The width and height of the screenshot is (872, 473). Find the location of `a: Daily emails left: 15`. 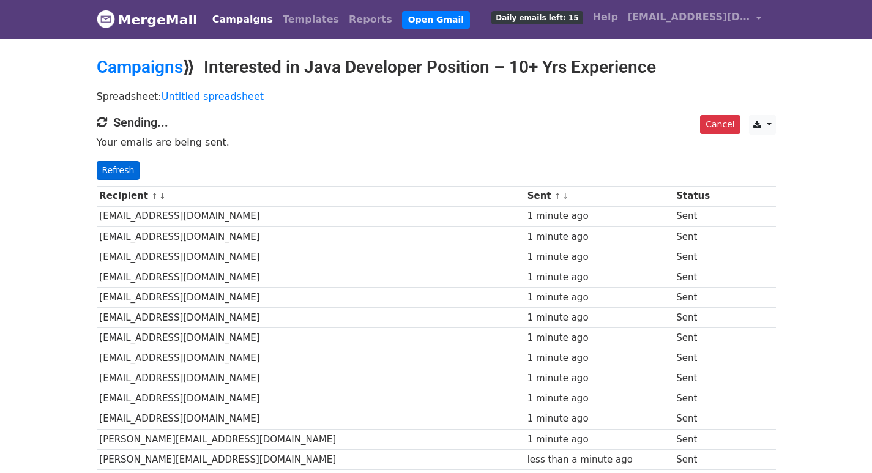

a: Daily emails left: 15 is located at coordinates (537, 17).